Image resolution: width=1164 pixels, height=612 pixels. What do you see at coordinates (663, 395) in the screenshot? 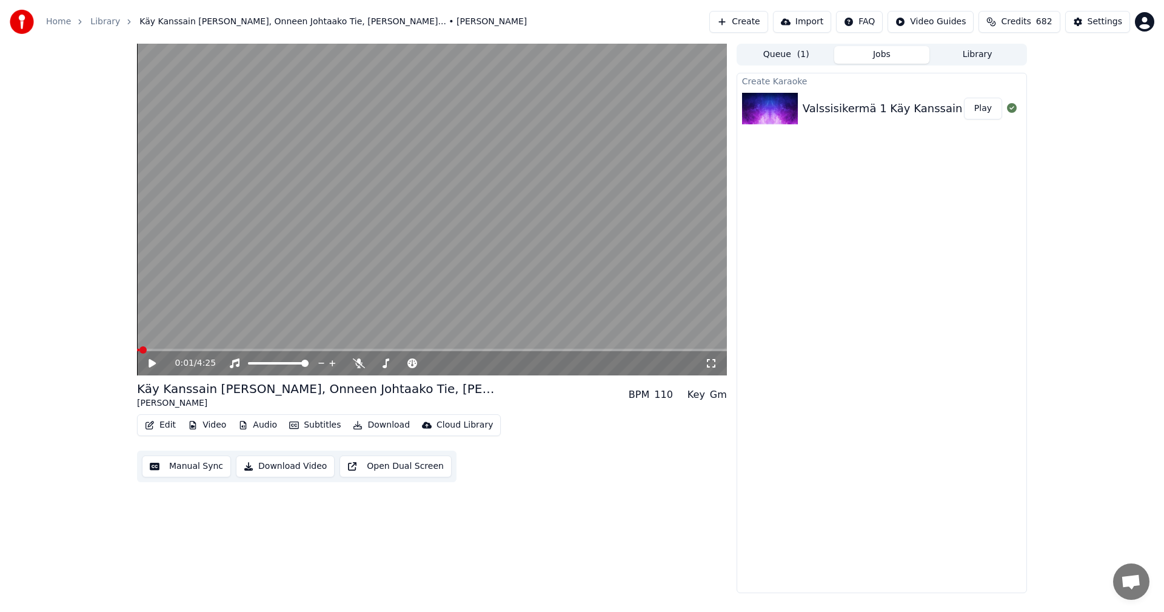
I see `div: 110` at bounding box center [663, 395].